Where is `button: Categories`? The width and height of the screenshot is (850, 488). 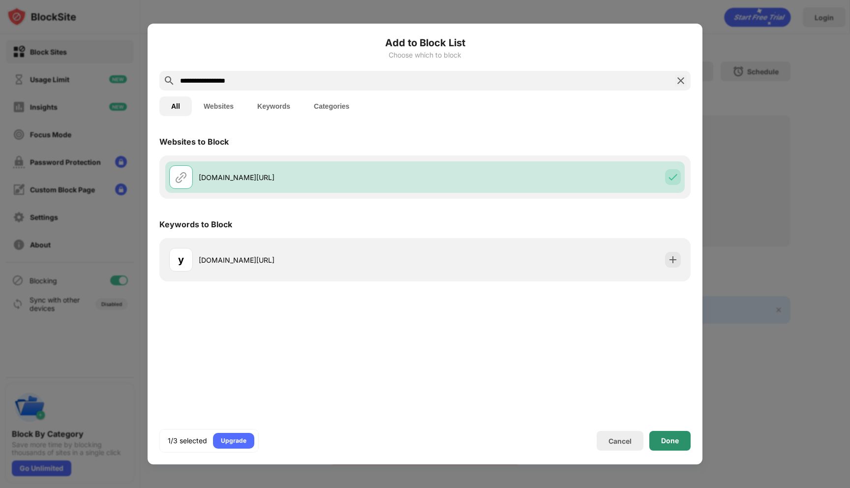 button: Categories is located at coordinates (331, 106).